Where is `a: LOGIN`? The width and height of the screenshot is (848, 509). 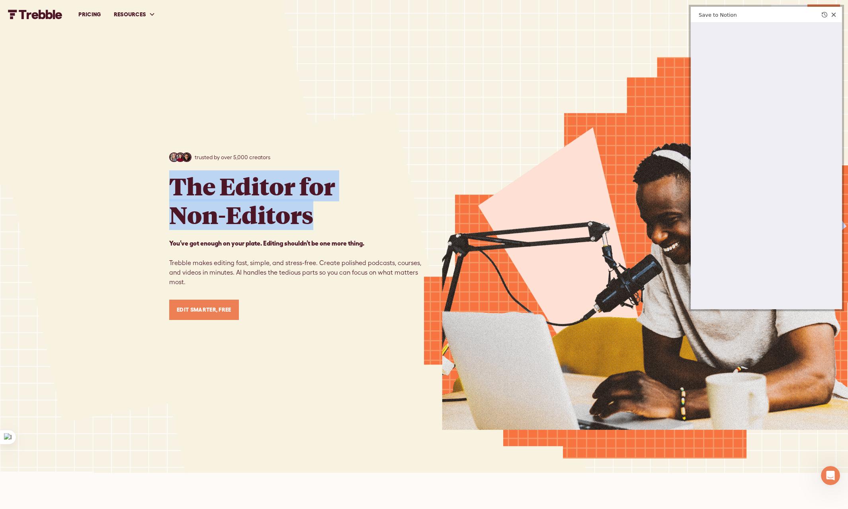
a: LOGIN is located at coordinates (824, 14).